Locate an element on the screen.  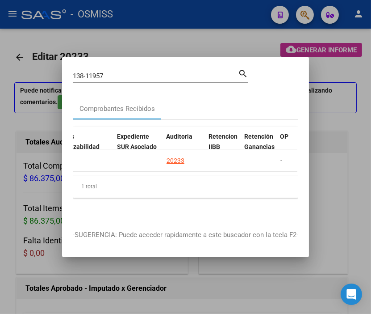
datatable-header-cell: Expediente SUR Asociado is located at coordinates (138, 147).